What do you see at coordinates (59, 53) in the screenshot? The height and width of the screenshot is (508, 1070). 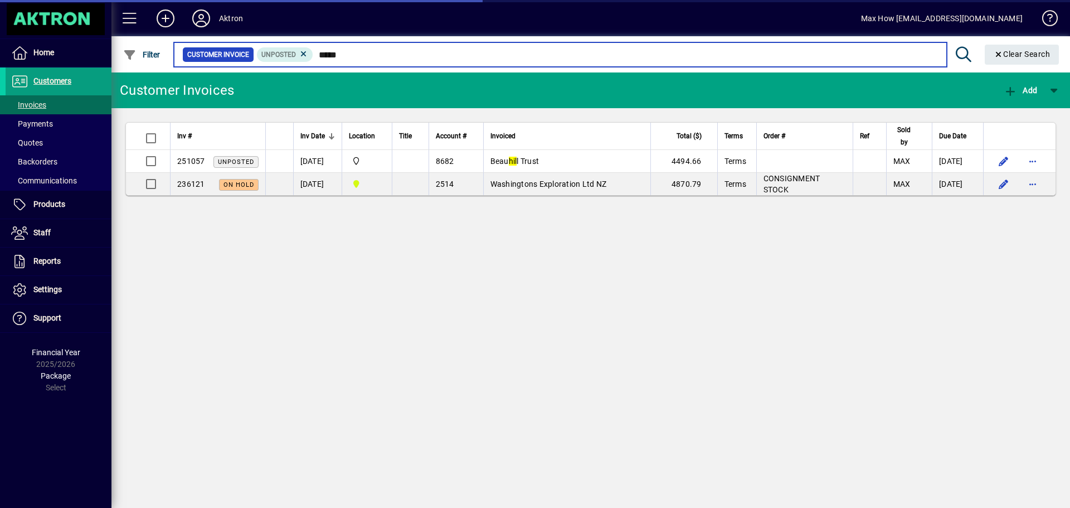 I see `a: Home` at bounding box center [59, 53].